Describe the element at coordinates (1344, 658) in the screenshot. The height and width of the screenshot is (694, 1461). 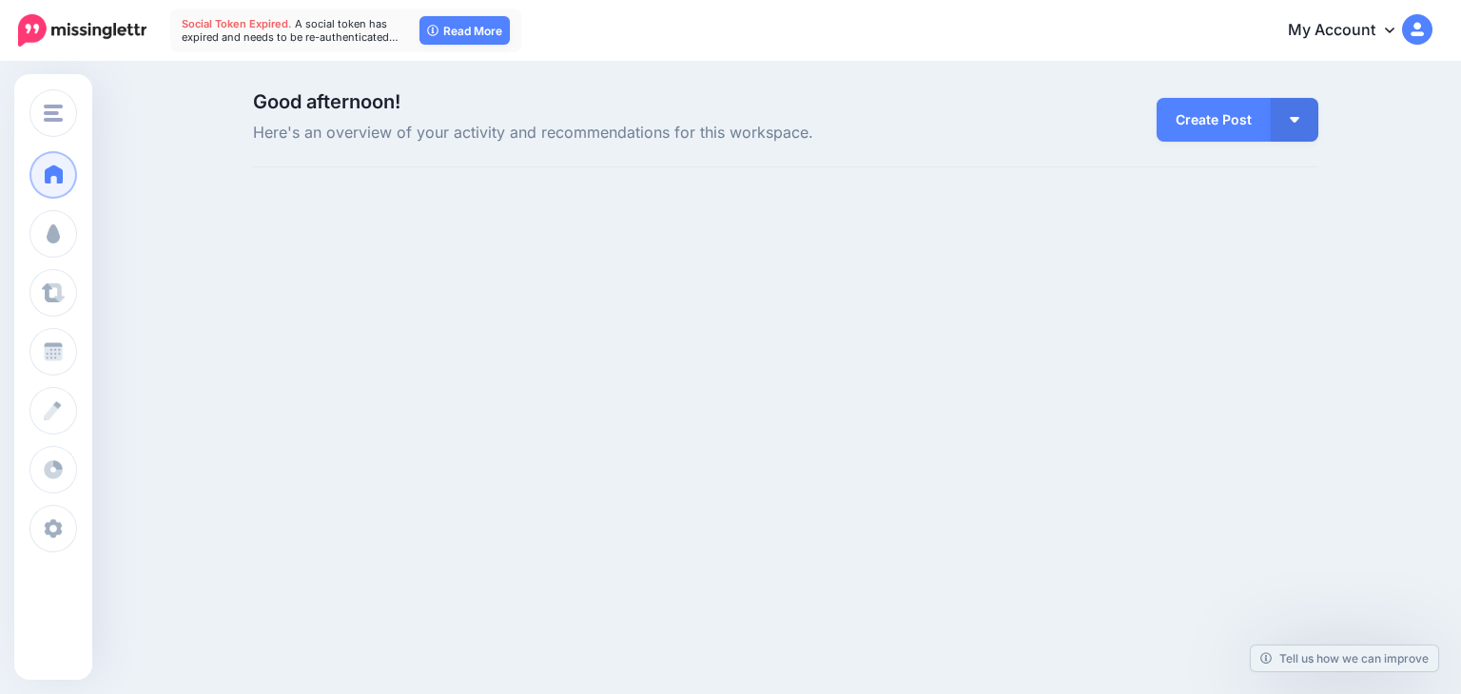
I see `a: Tell us how we can improve` at that location.